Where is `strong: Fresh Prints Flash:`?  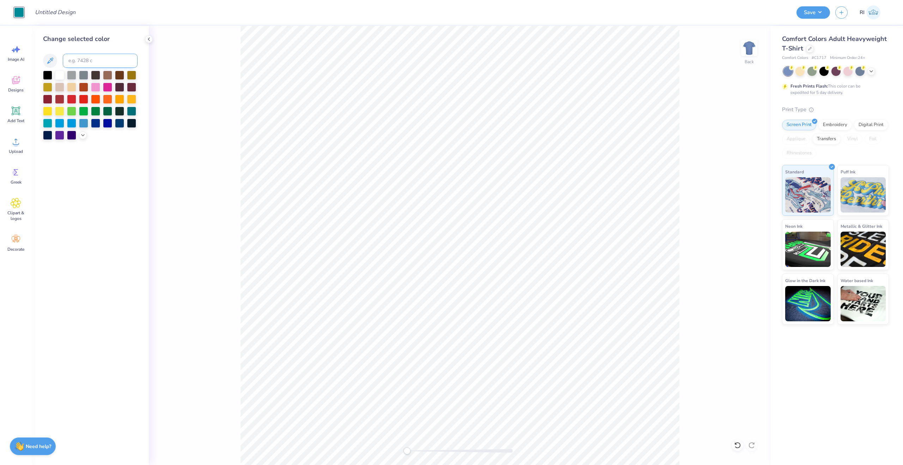
strong: Fresh Prints Flash: is located at coordinates (809, 86).